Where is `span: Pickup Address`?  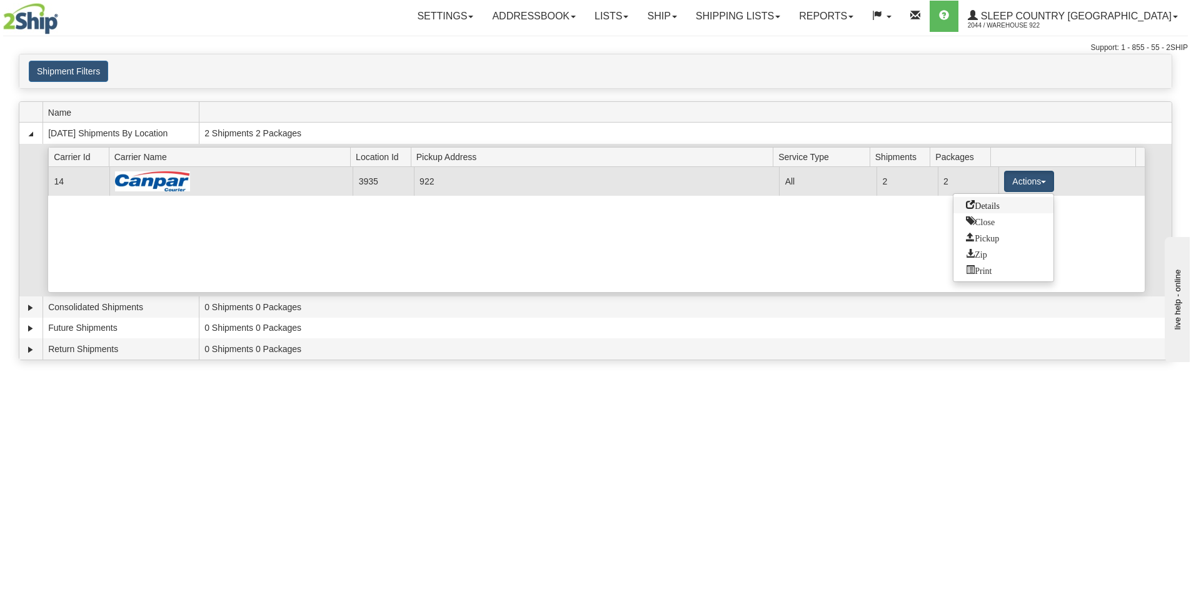
span: Pickup Address is located at coordinates (594, 156).